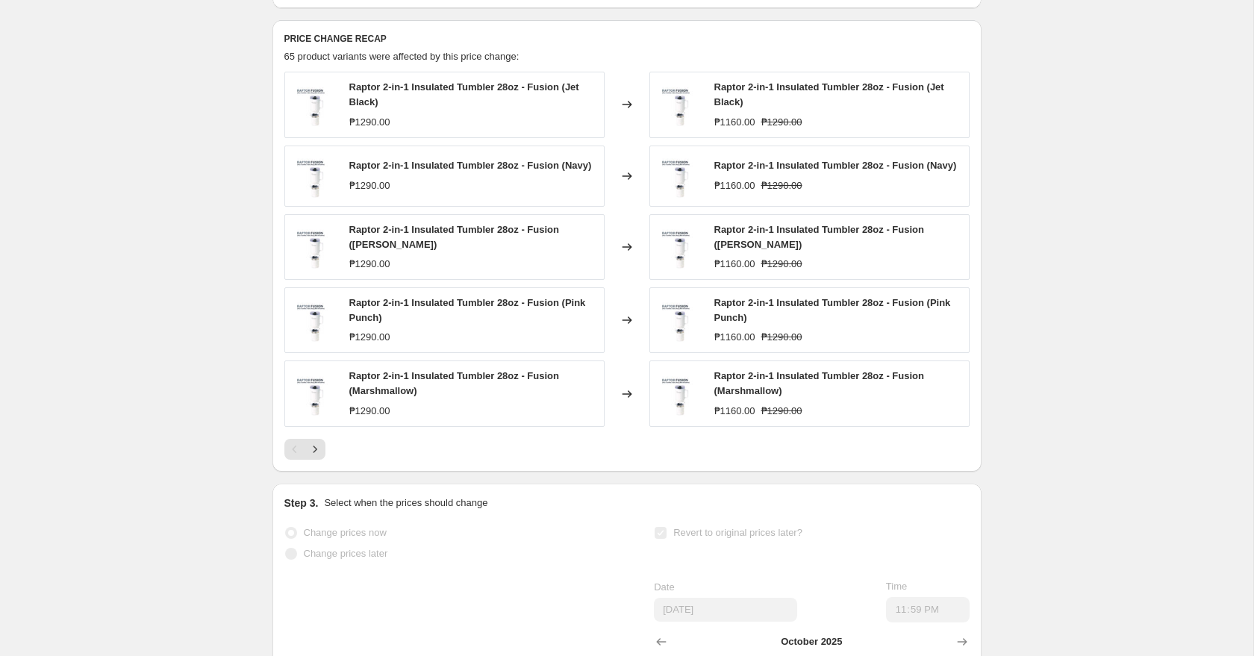  I want to click on button: Show previous month, September 2025, so click(662, 642).